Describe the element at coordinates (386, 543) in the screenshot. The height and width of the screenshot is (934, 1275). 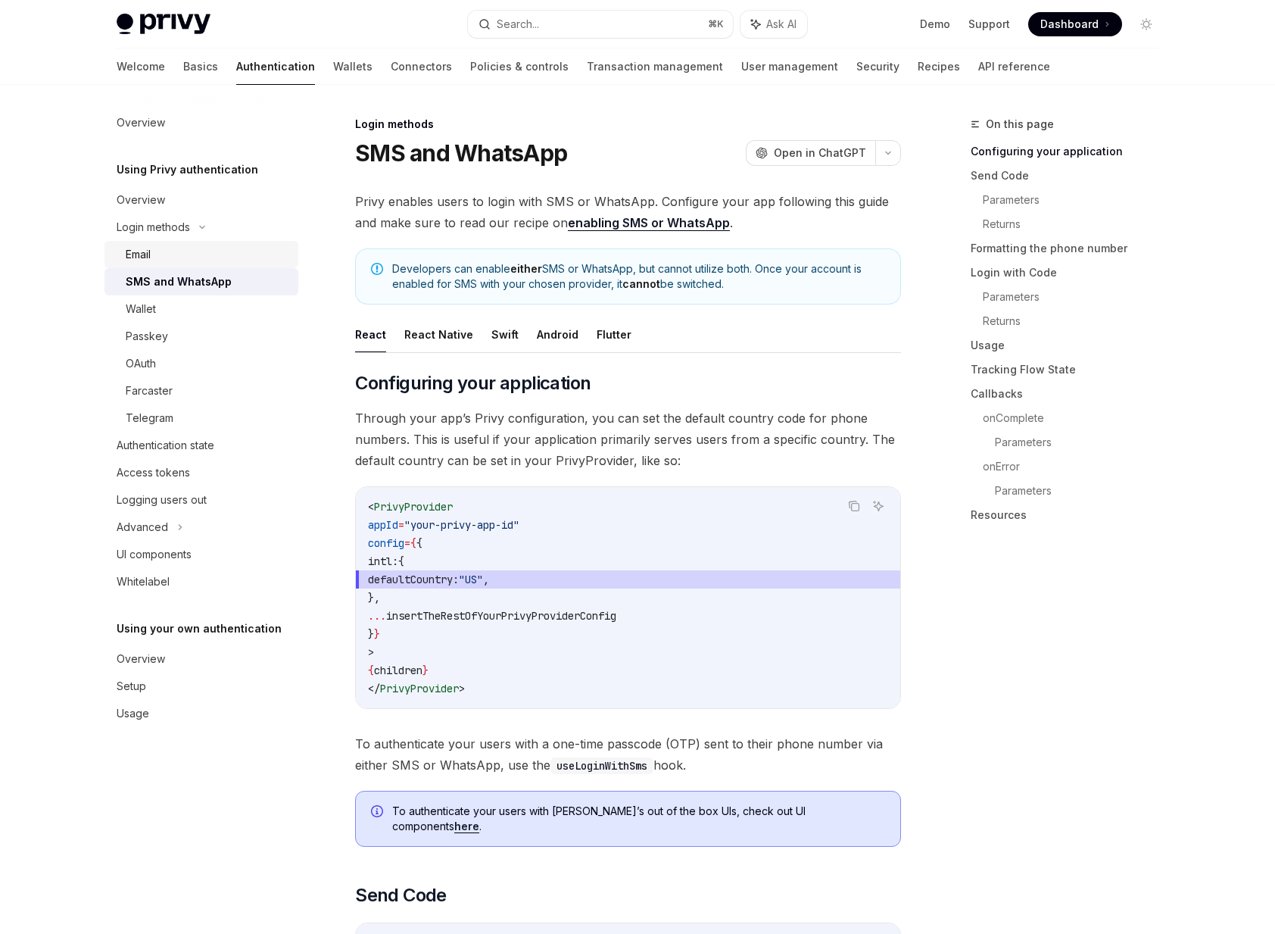
I see `span: config` at that location.